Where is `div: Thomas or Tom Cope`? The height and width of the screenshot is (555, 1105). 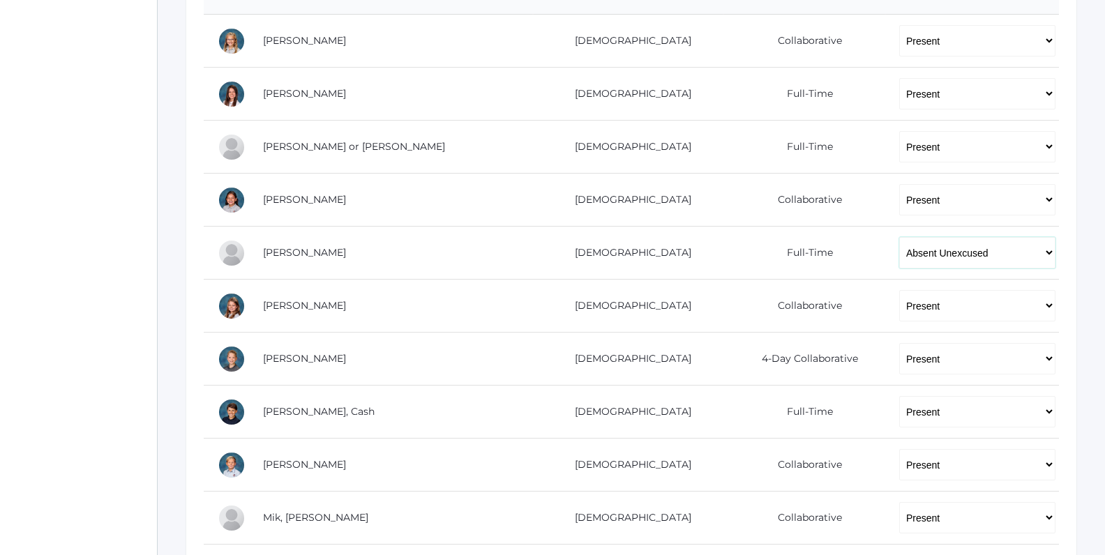 div: Thomas or Tom Cope is located at coordinates (232, 147).